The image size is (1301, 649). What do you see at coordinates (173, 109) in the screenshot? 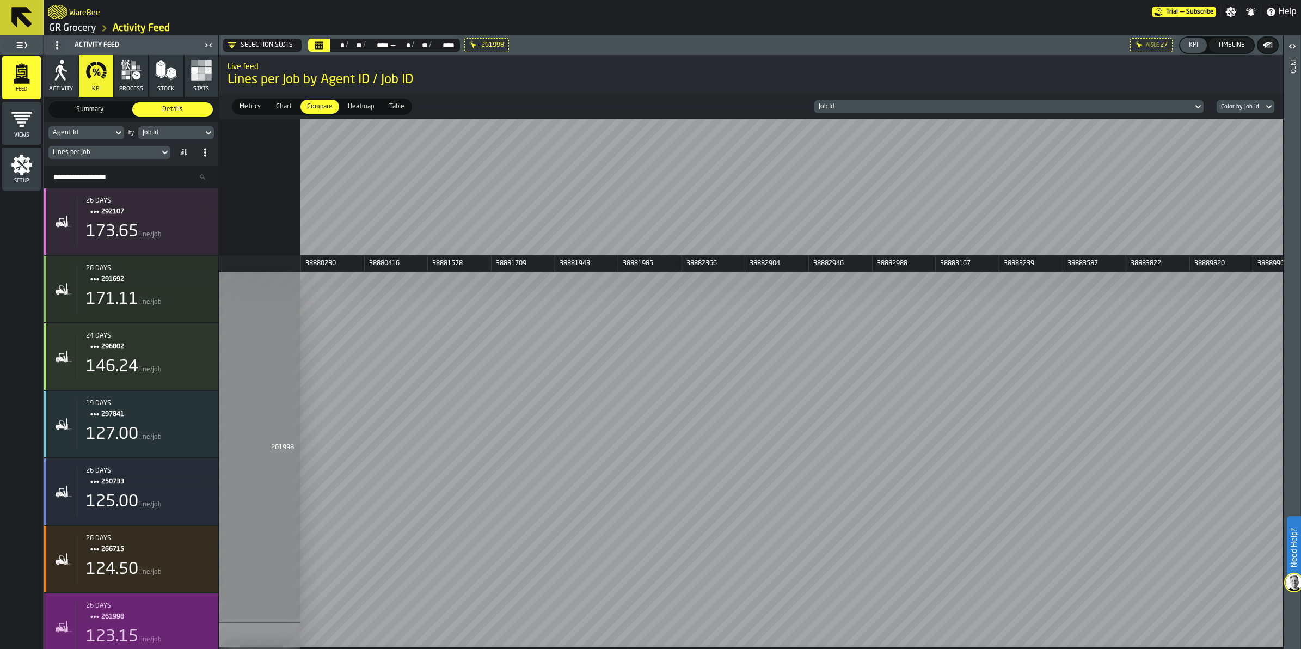
I see `span: Details` at bounding box center [173, 109].